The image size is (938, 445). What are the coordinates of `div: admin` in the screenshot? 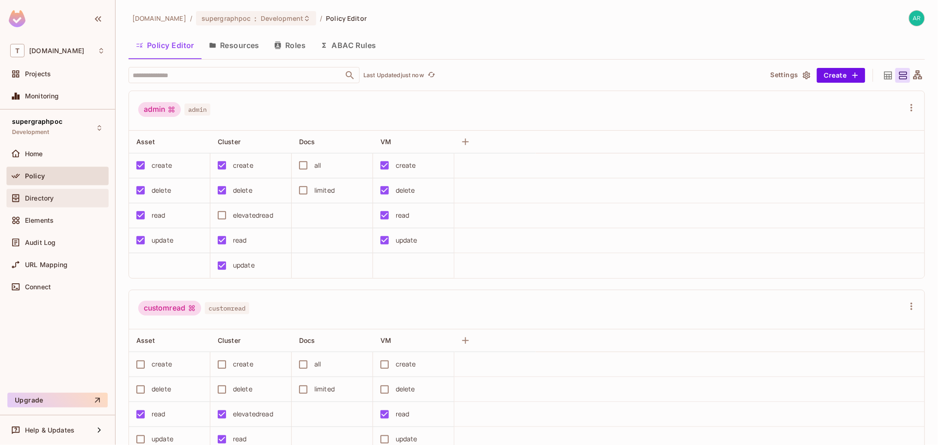 It's located at (159, 110).